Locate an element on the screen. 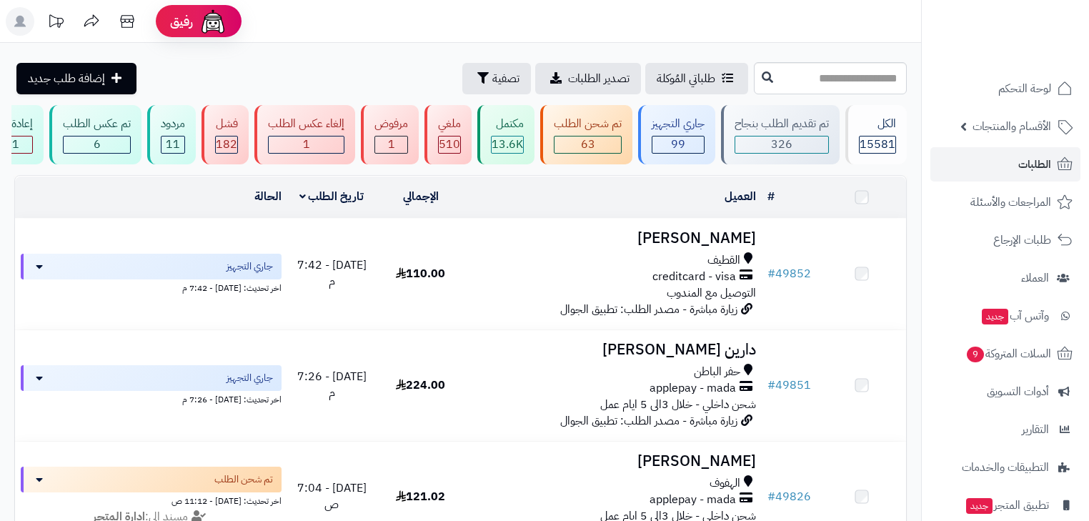 The width and height of the screenshot is (1089, 521). span: العملاء is located at coordinates (1035, 278).